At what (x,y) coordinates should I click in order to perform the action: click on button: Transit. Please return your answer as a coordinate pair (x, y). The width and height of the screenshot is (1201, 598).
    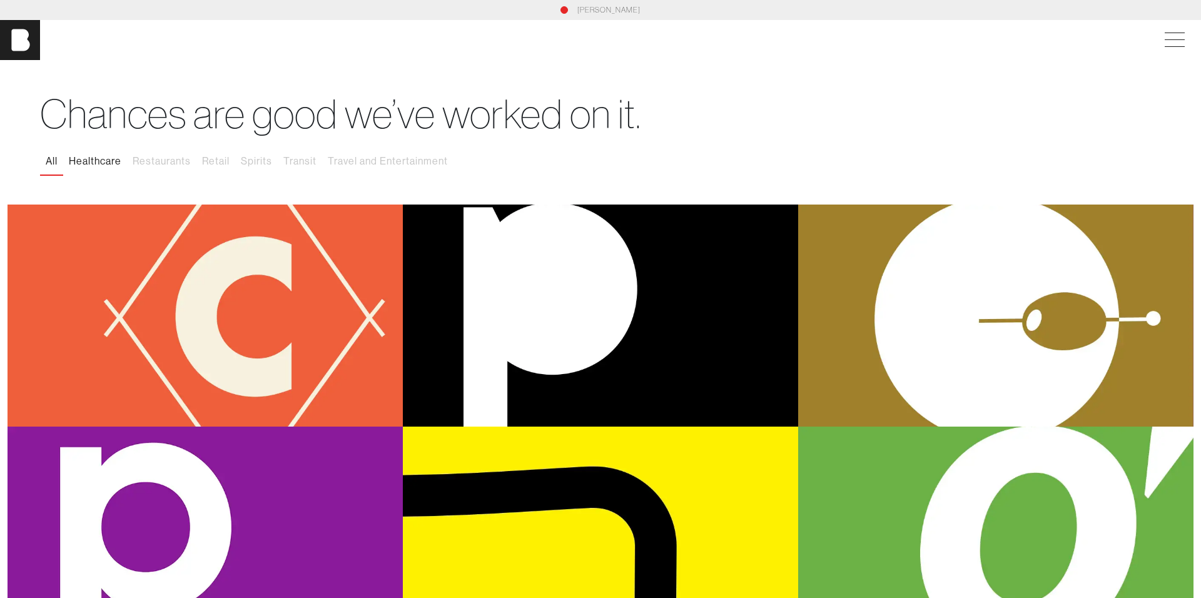
    Looking at the image, I should click on (300, 161).